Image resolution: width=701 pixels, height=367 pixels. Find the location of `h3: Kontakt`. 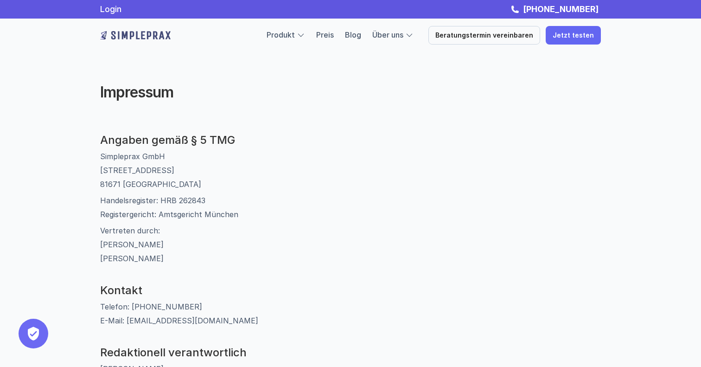

h3: Kontakt is located at coordinates (350, 290).